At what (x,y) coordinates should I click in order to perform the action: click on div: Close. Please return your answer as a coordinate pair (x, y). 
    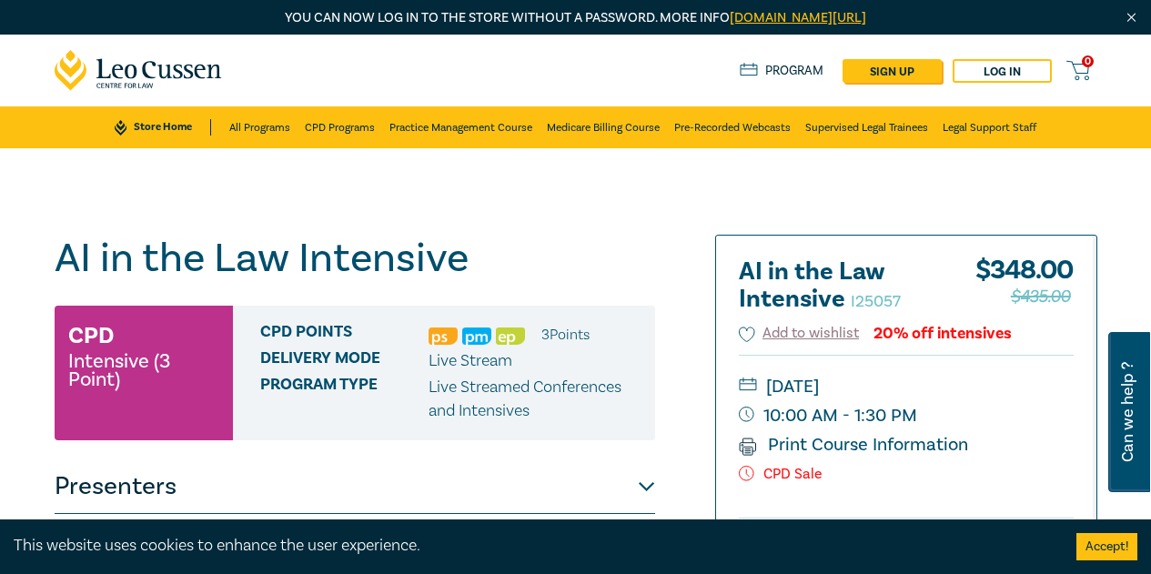
    Looking at the image, I should click on (1131, 17).